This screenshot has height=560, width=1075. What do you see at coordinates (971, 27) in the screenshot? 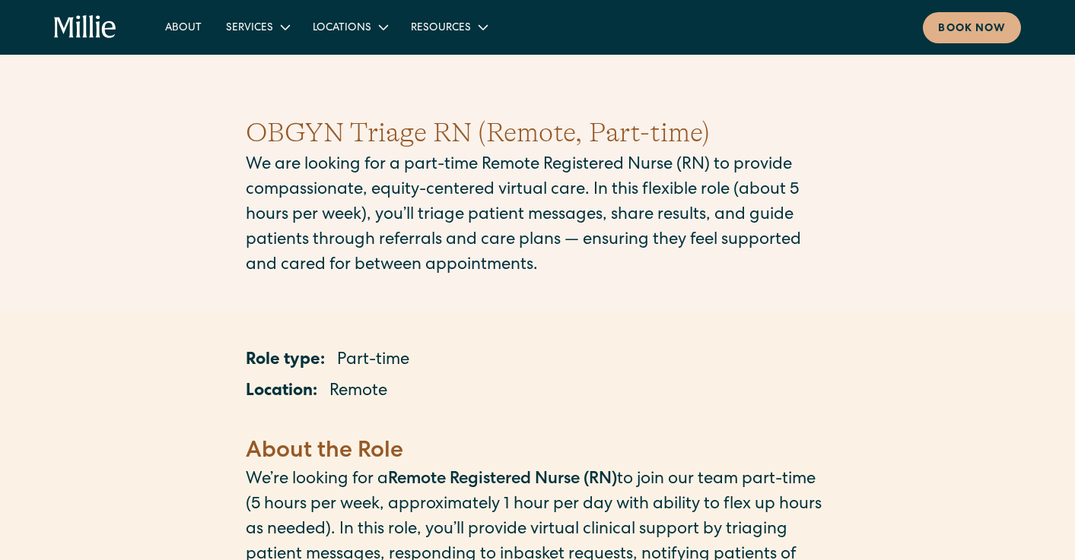
I see `a: Book now` at bounding box center [971, 27].